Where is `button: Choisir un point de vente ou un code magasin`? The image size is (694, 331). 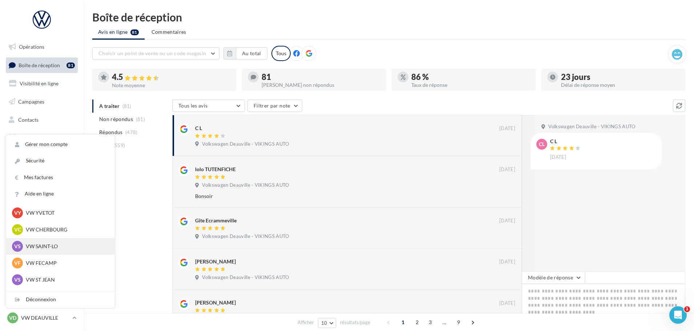
button: Choisir un point de vente ou un code magasin is located at coordinates (156, 53).